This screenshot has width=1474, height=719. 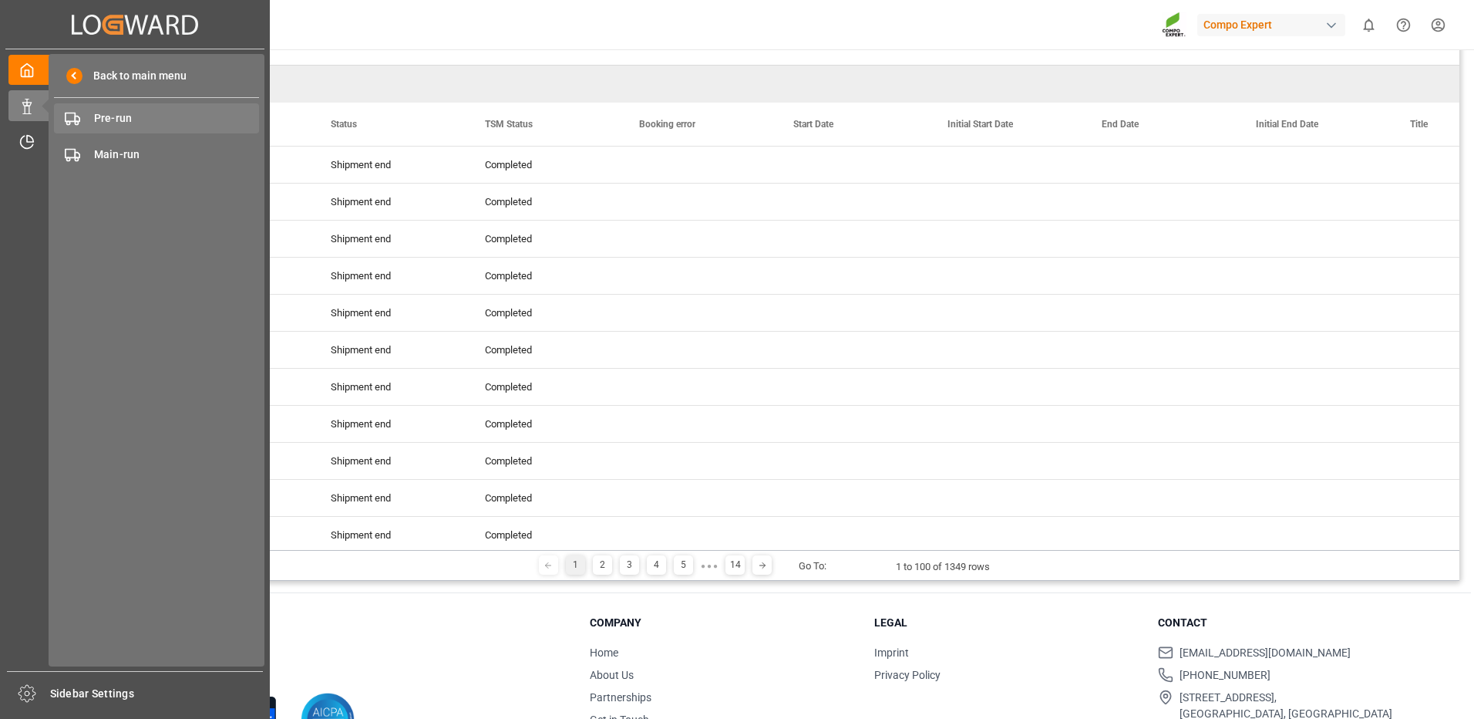 I want to click on div: 4, so click(x=656, y=564).